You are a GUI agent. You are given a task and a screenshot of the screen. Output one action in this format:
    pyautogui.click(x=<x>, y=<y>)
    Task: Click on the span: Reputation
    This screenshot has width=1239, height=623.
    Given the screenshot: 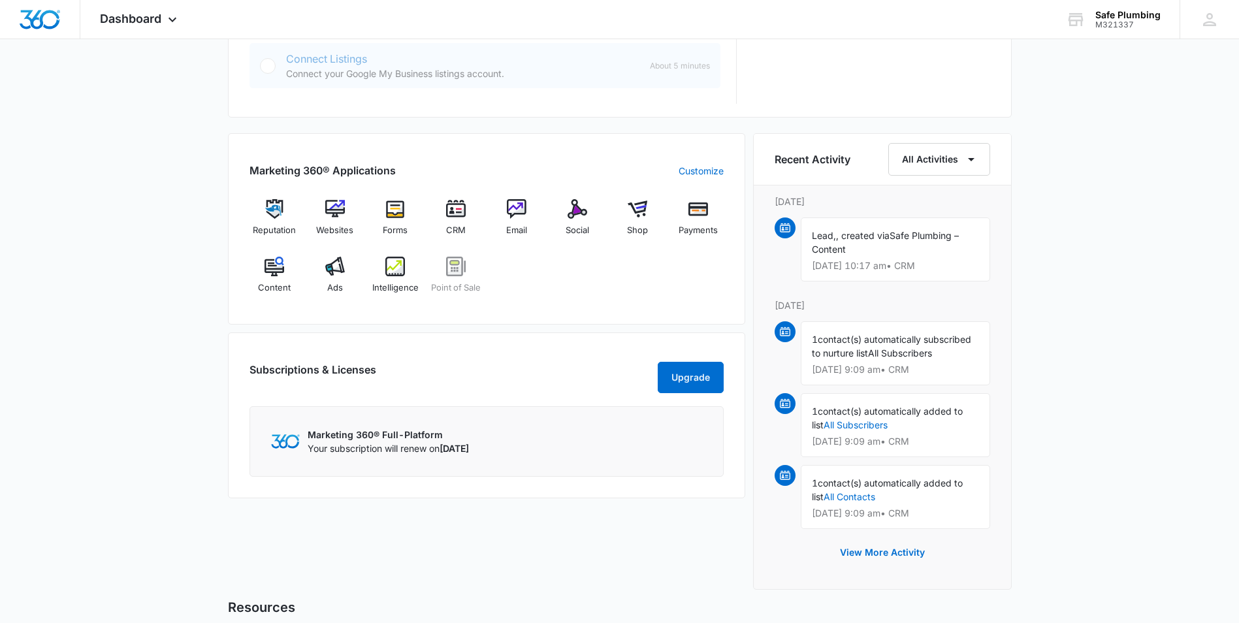 What is the action you would take?
    pyautogui.click(x=274, y=230)
    